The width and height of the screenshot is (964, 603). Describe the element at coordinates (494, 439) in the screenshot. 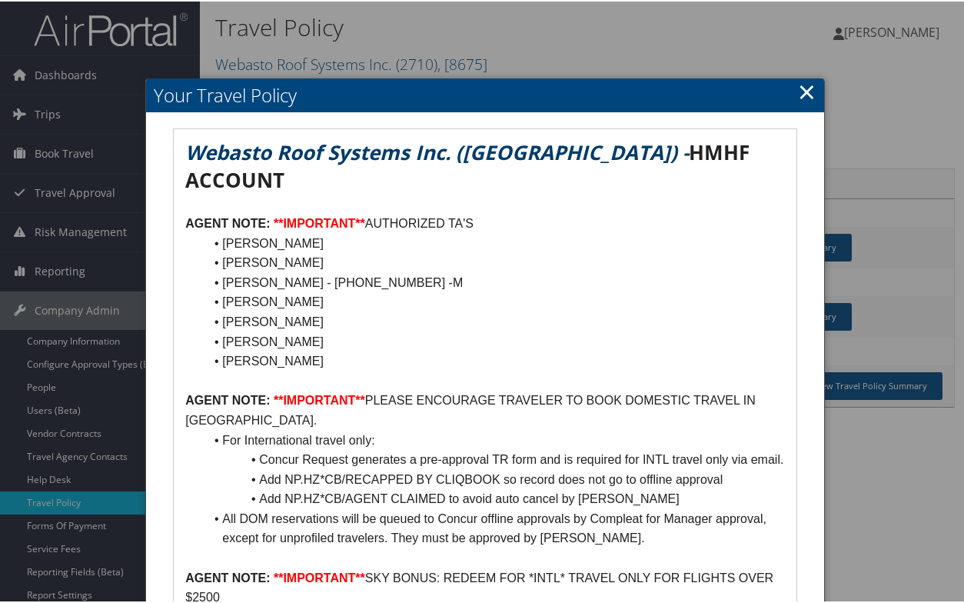

I see `li: For International travel only:` at that location.